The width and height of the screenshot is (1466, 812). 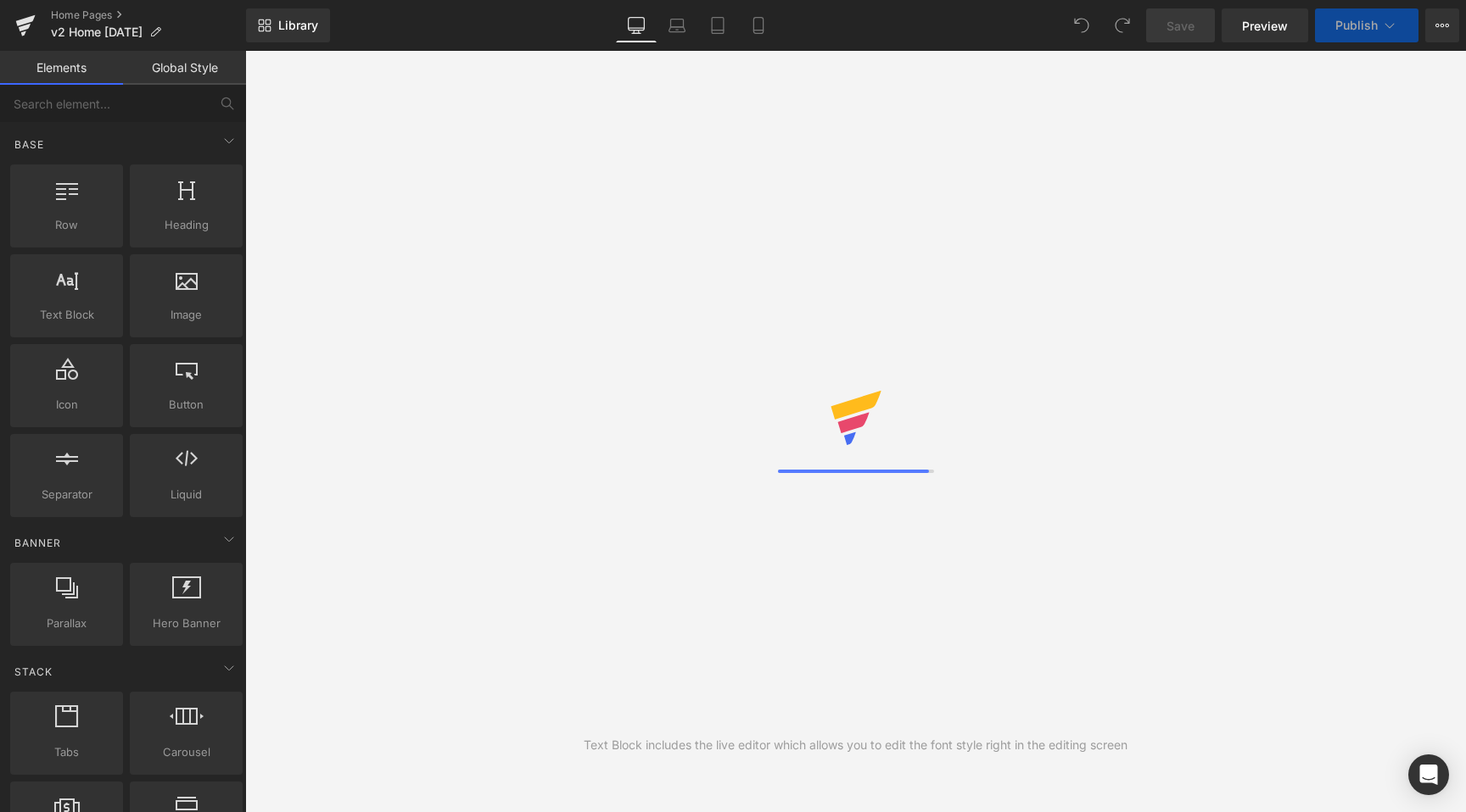 What do you see at coordinates (33, 672) in the screenshot?
I see `span: Stack` at bounding box center [33, 672].